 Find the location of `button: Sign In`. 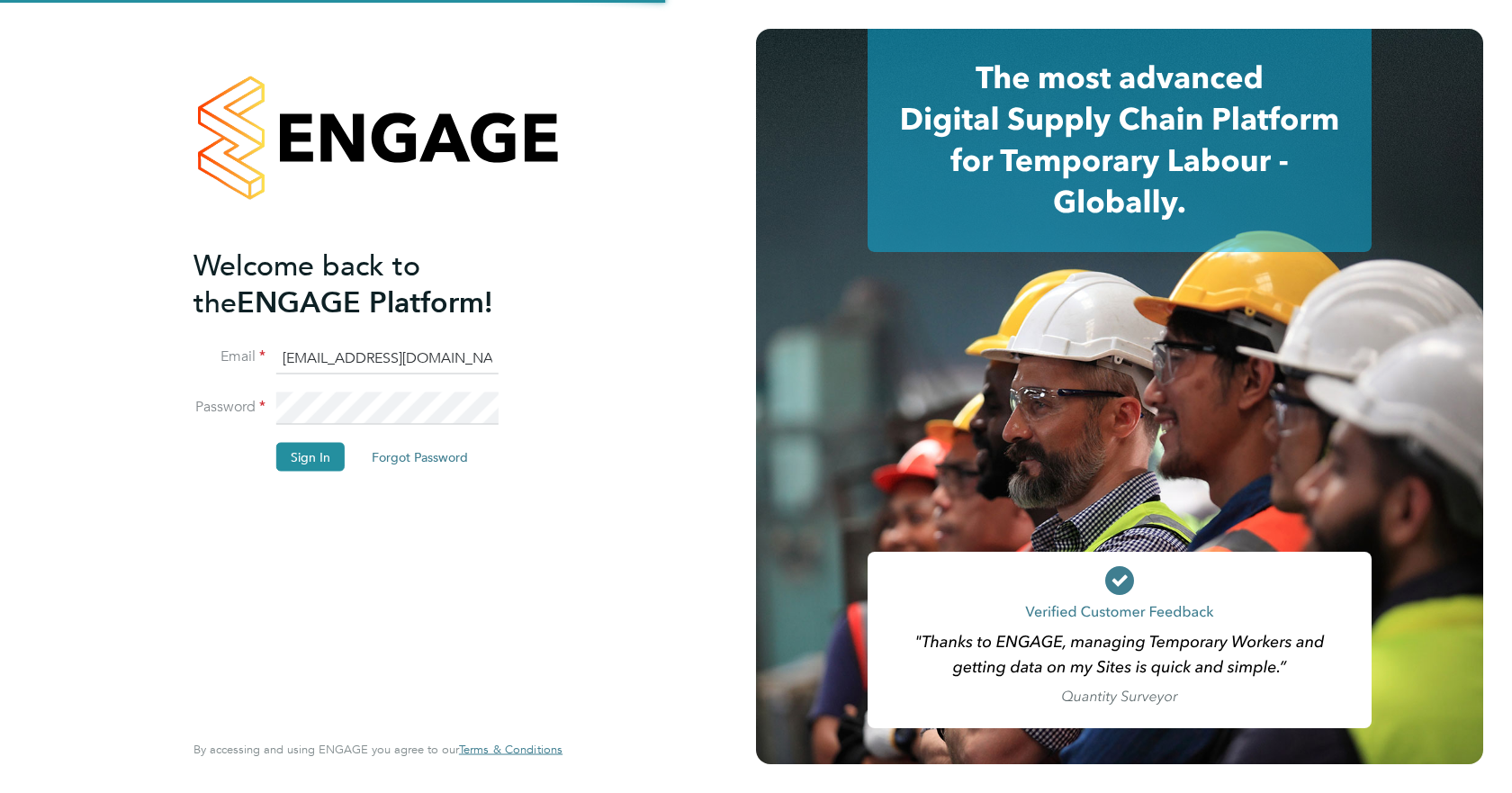

button: Sign In is located at coordinates (311, 457).